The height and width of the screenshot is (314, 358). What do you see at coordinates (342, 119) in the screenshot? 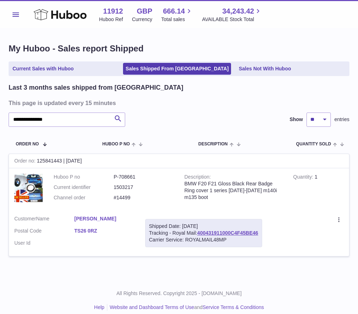
I see `span: entries` at bounding box center [342, 119].